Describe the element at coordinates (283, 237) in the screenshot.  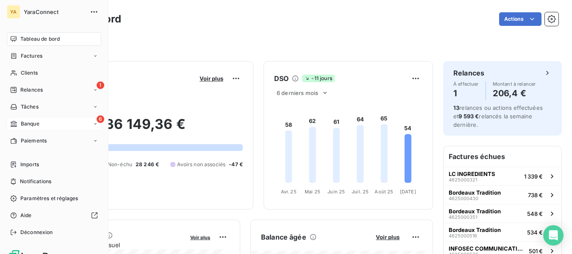
I see `h6: Balance âgée` at that location.